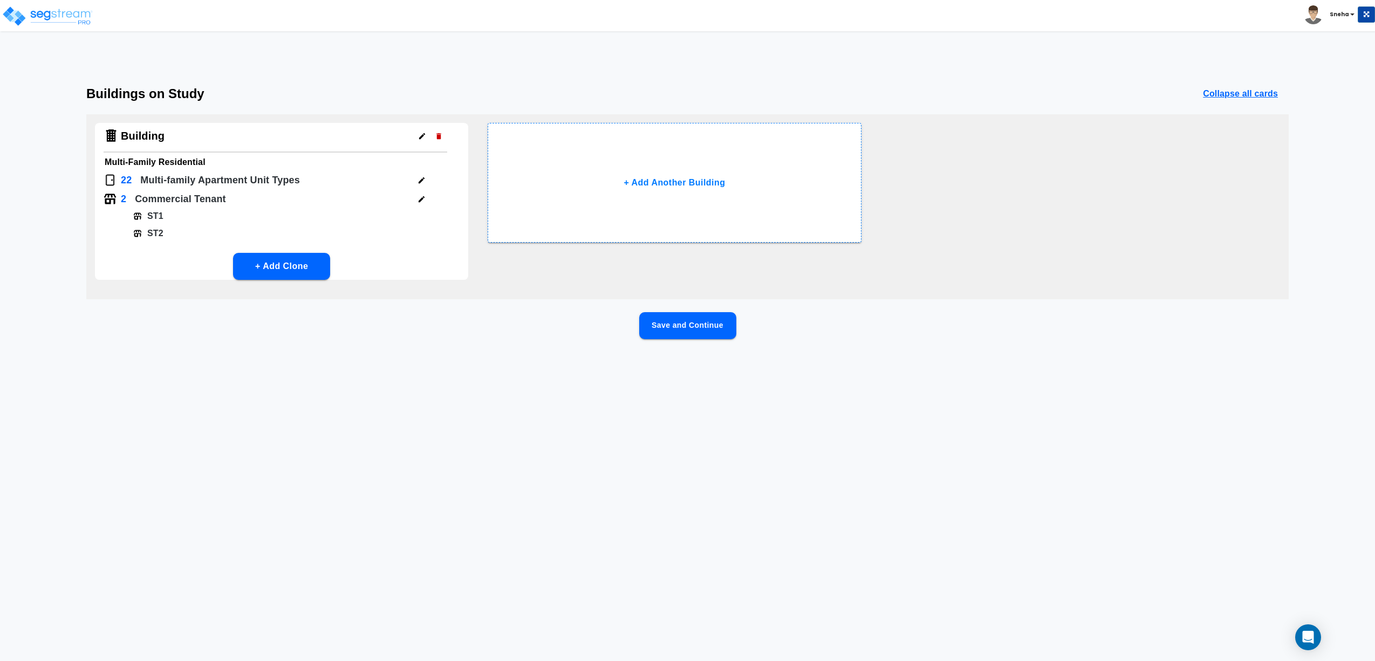  What do you see at coordinates (674, 183) in the screenshot?
I see `button: + Add Another Building` at bounding box center [674, 183].